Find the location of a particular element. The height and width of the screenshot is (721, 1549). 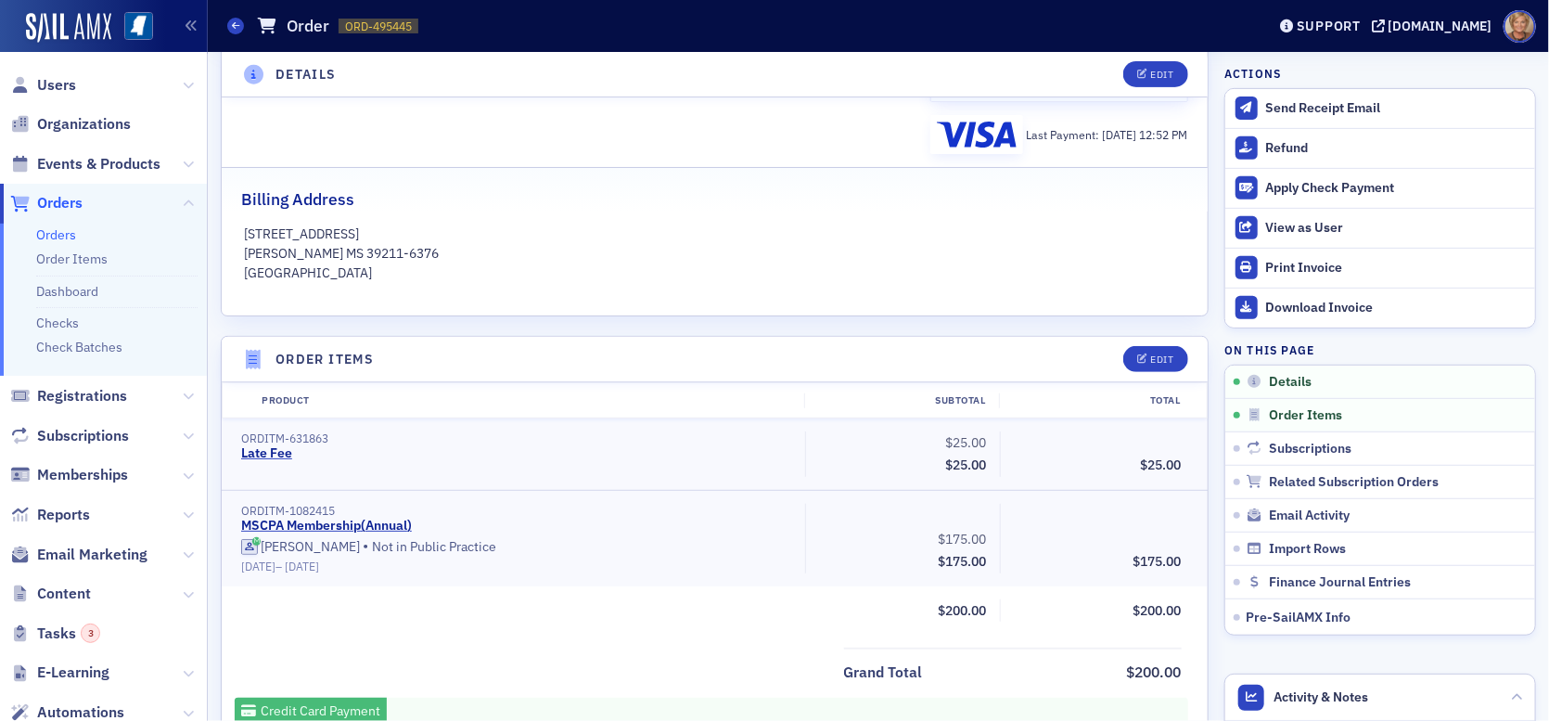

div: Subtotal is located at coordinates (901, 401).